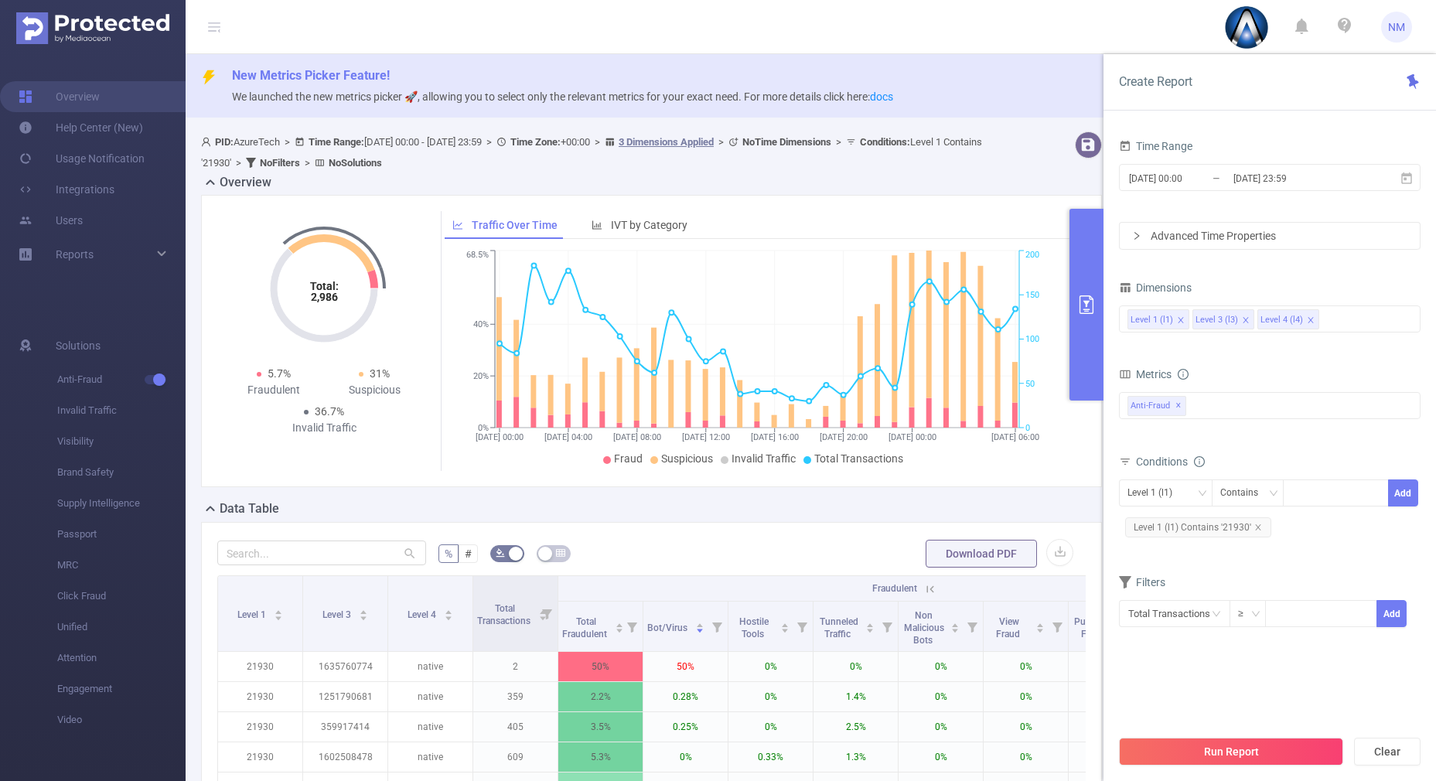 The image size is (1436, 781). Describe the element at coordinates (1159, 319) in the screenshot. I see `li: Level 1 (l1)` at that location.